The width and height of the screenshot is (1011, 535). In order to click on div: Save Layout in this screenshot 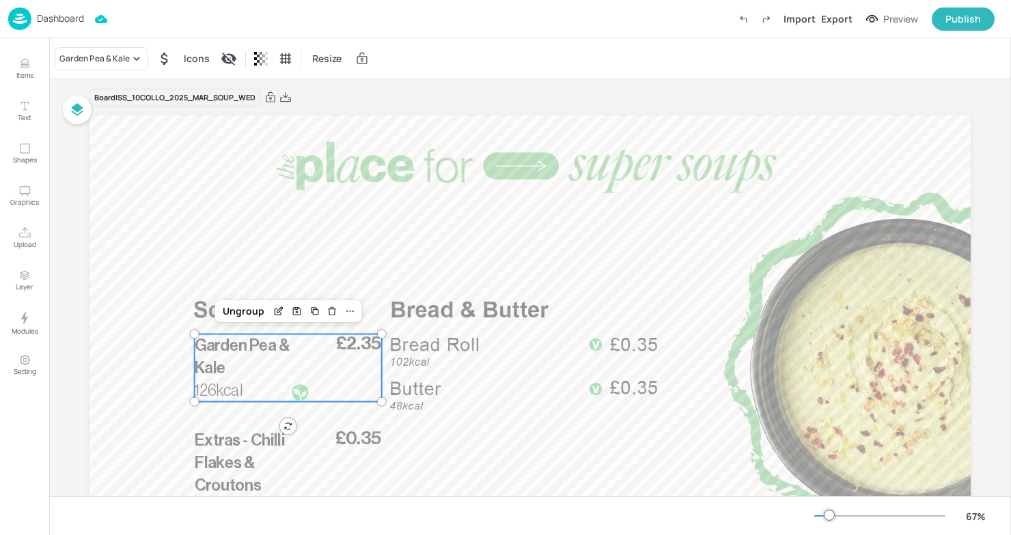, I will do `click(296, 311)`.